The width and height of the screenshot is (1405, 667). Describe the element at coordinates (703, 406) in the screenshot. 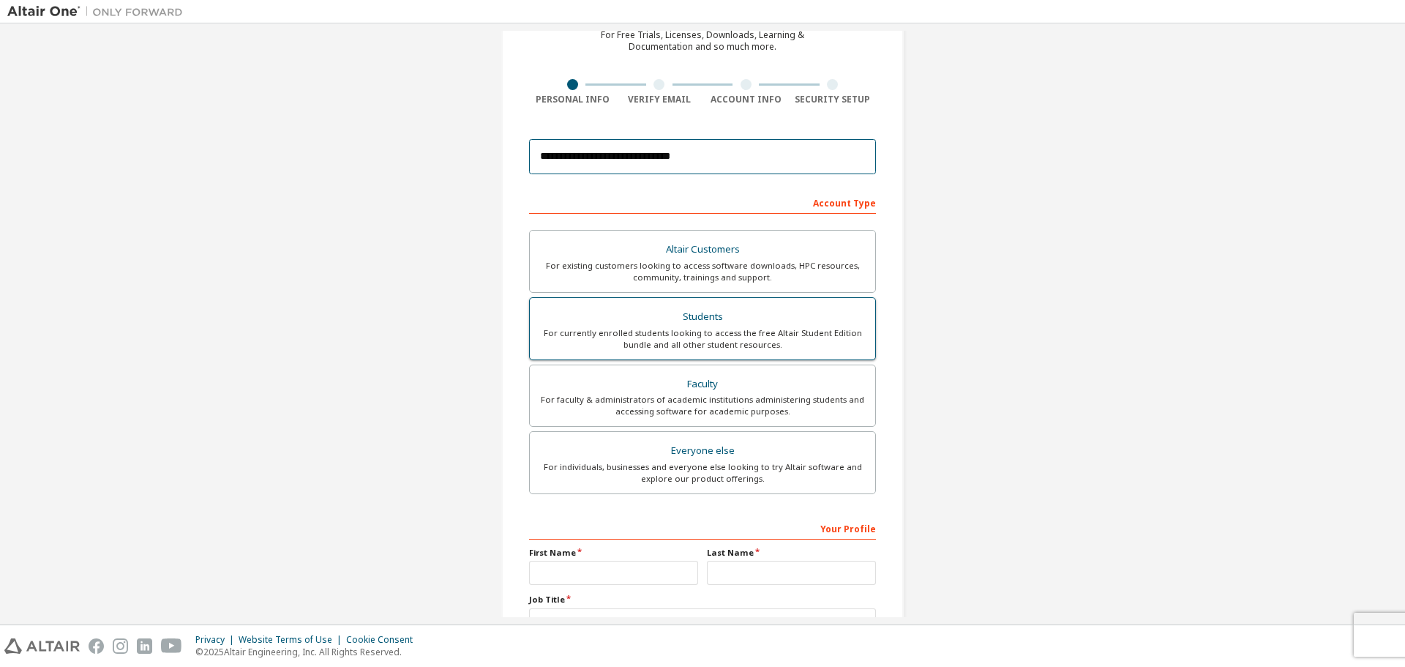

I see `div: For faculty & administrators of academic institutions administering students and accessing softwa...` at that location.